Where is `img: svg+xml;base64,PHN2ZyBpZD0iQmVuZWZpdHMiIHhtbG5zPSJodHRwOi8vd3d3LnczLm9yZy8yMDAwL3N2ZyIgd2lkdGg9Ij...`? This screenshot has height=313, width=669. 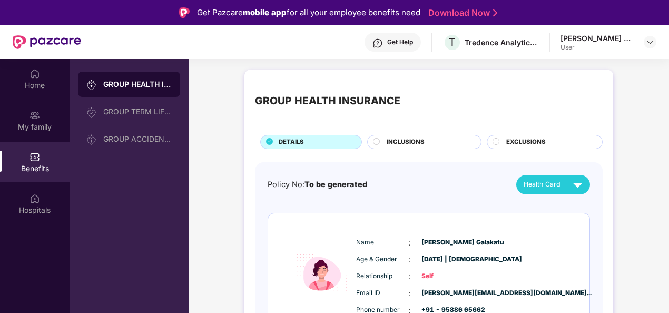
img: svg+xml;base64,PHN2ZyBpZD0iQmVuZWZpdHMiIHhtbG5zPSJodHRwOi8vd3d3LnczLm9yZy8yMDAwL3N2ZyIgd2lkdGg9Ij... is located at coordinates (35, 157).